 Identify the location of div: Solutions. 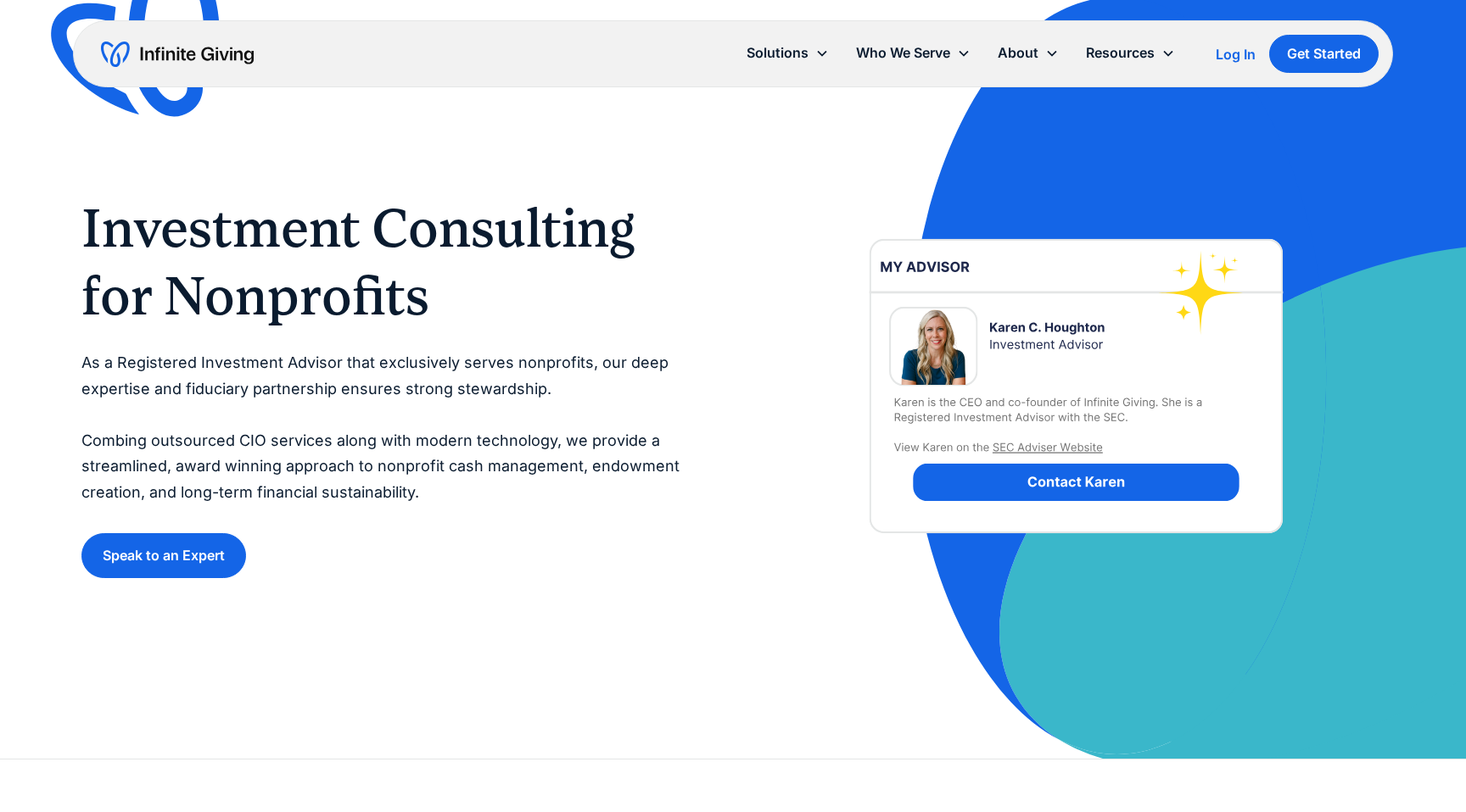
(776, 53).